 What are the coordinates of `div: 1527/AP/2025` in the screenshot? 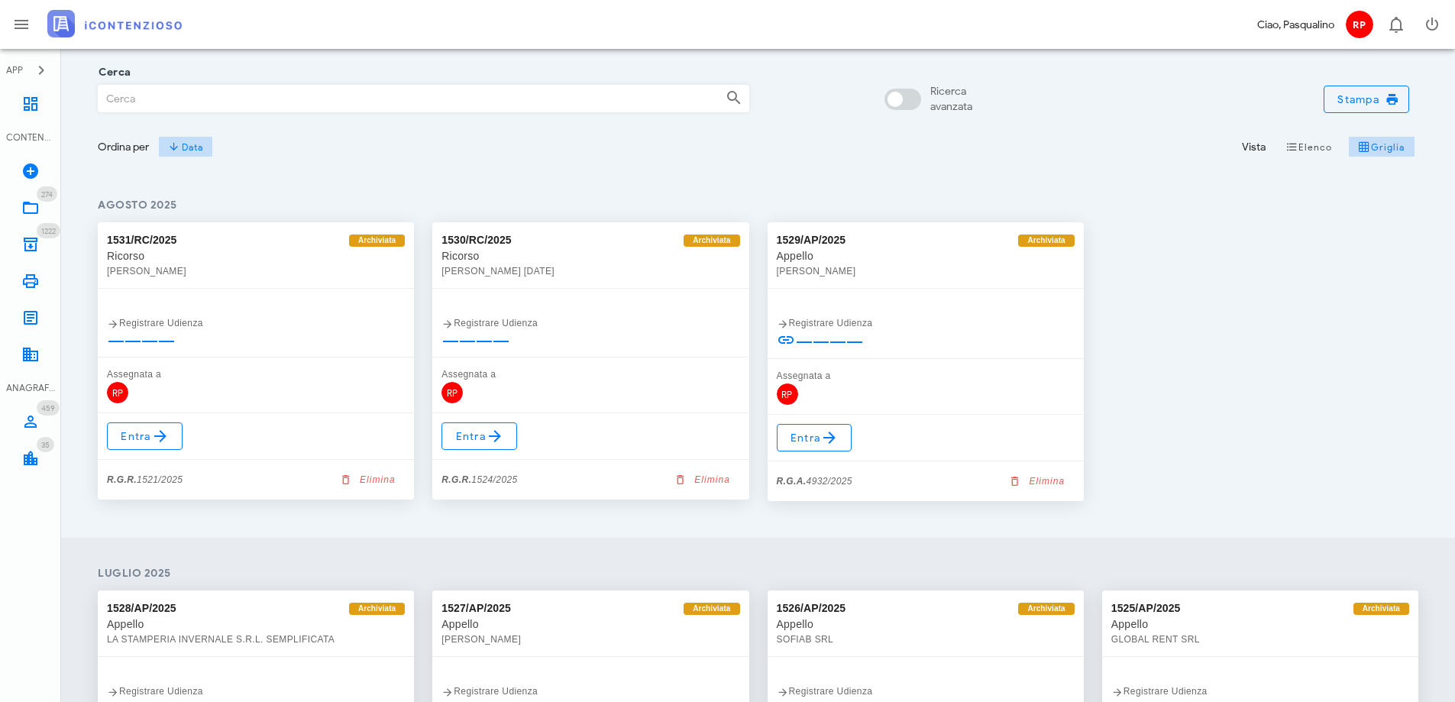 It's located at (476, 608).